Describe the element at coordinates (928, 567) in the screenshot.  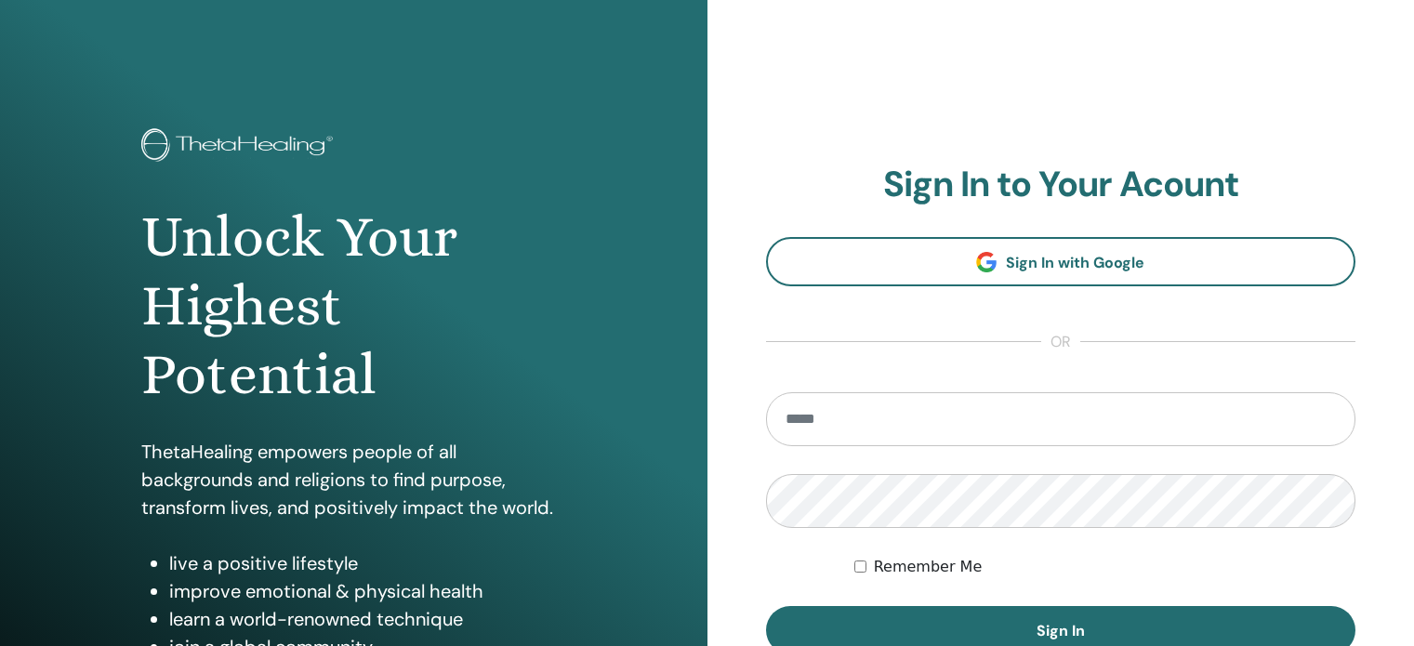
I see `label: Remember Me` at that location.